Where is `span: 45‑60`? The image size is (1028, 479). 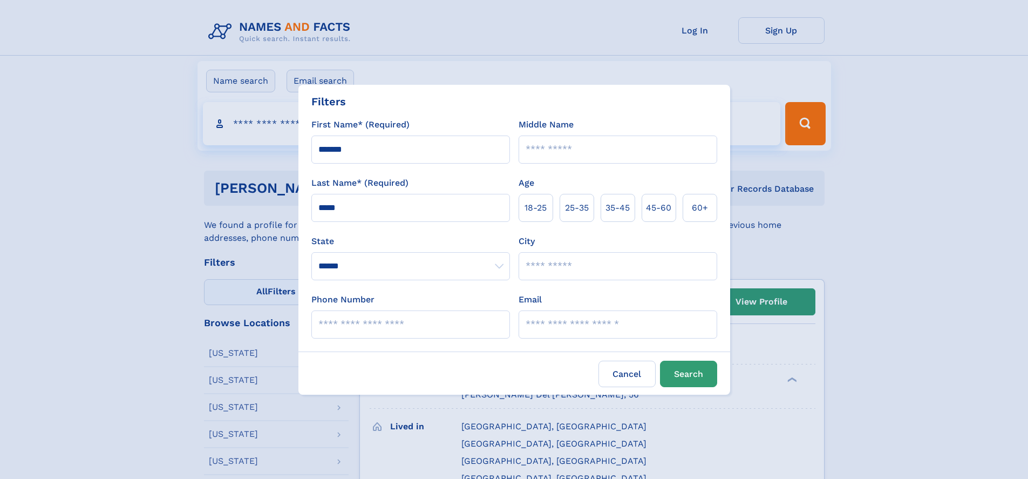
span: 45‑60 is located at coordinates (658, 208).